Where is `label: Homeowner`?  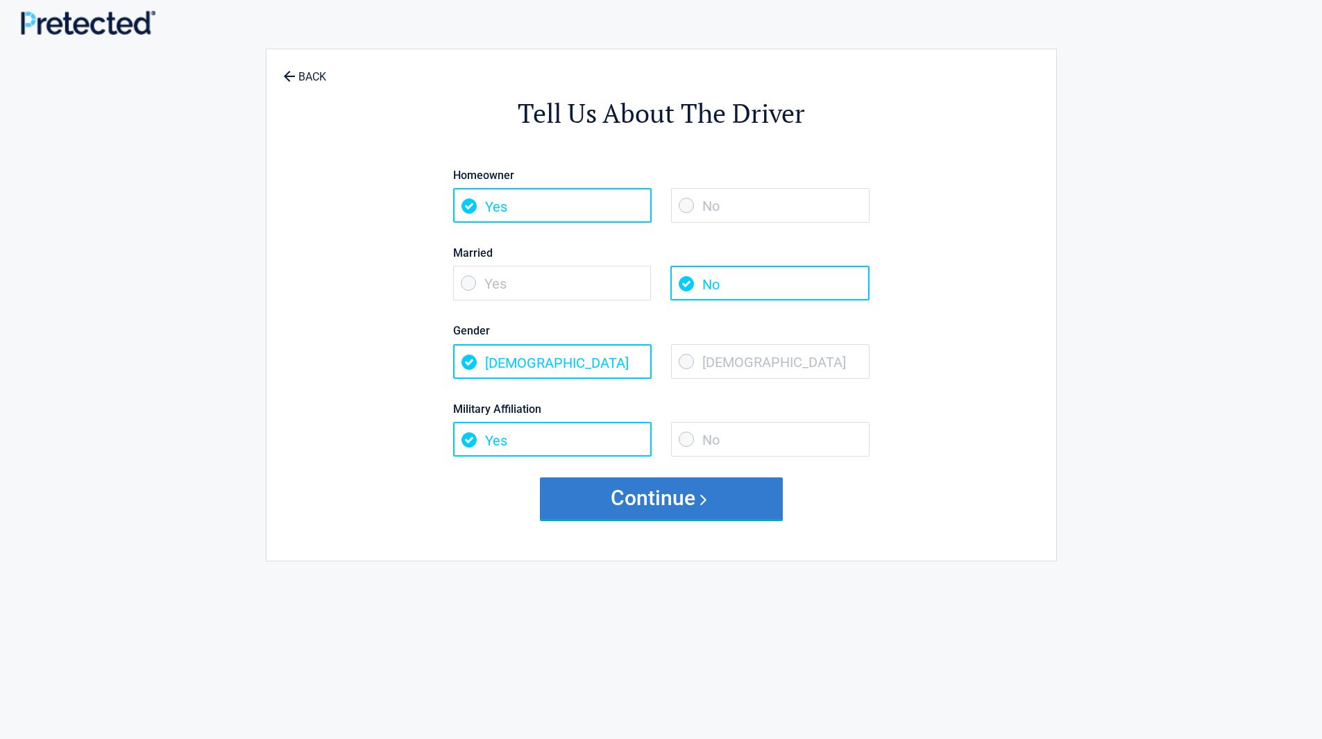
label: Homeowner is located at coordinates (662, 175).